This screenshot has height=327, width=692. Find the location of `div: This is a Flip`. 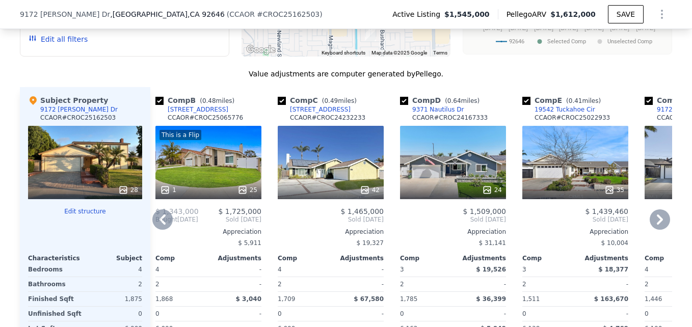

div: This is a Flip is located at coordinates (180, 135).